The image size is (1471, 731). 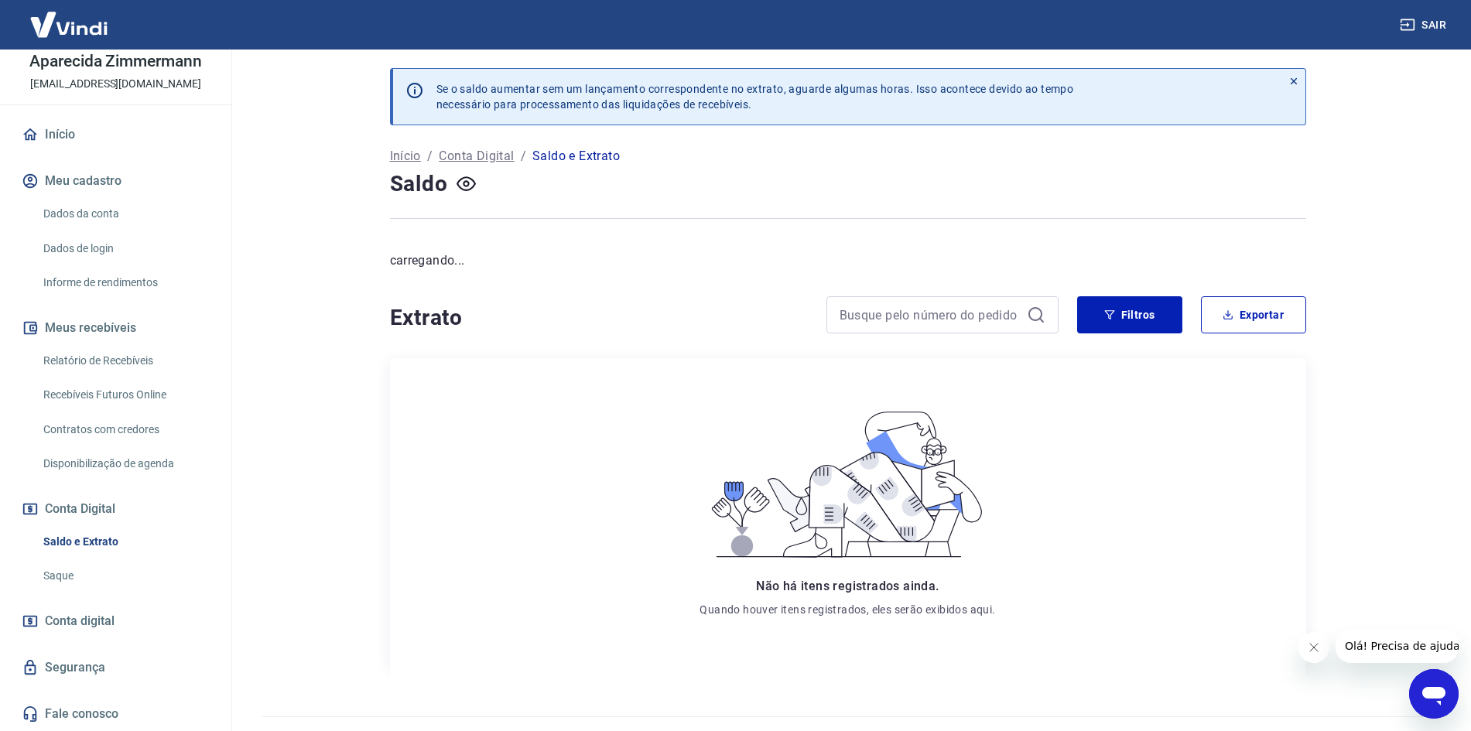 I want to click on button: Meu cadastro, so click(x=115, y=181).